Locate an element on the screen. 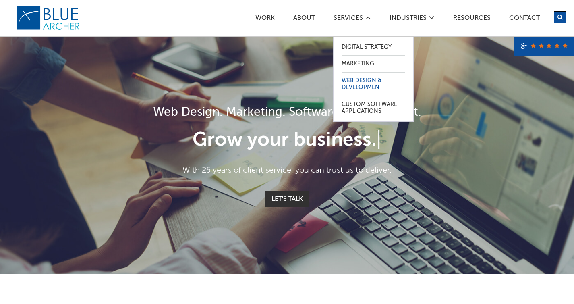 The height and width of the screenshot is (304, 574). a: Custom Software Applications is located at coordinates (373, 108).